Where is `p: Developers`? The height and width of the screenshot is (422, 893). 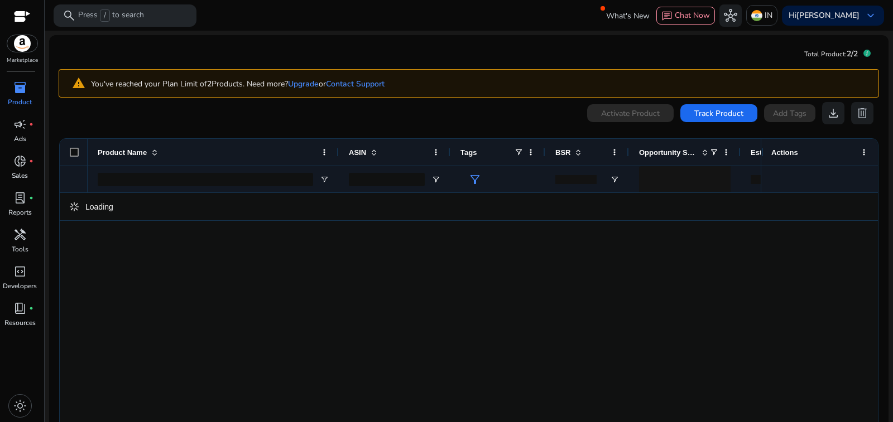
p: Developers is located at coordinates (20, 286).